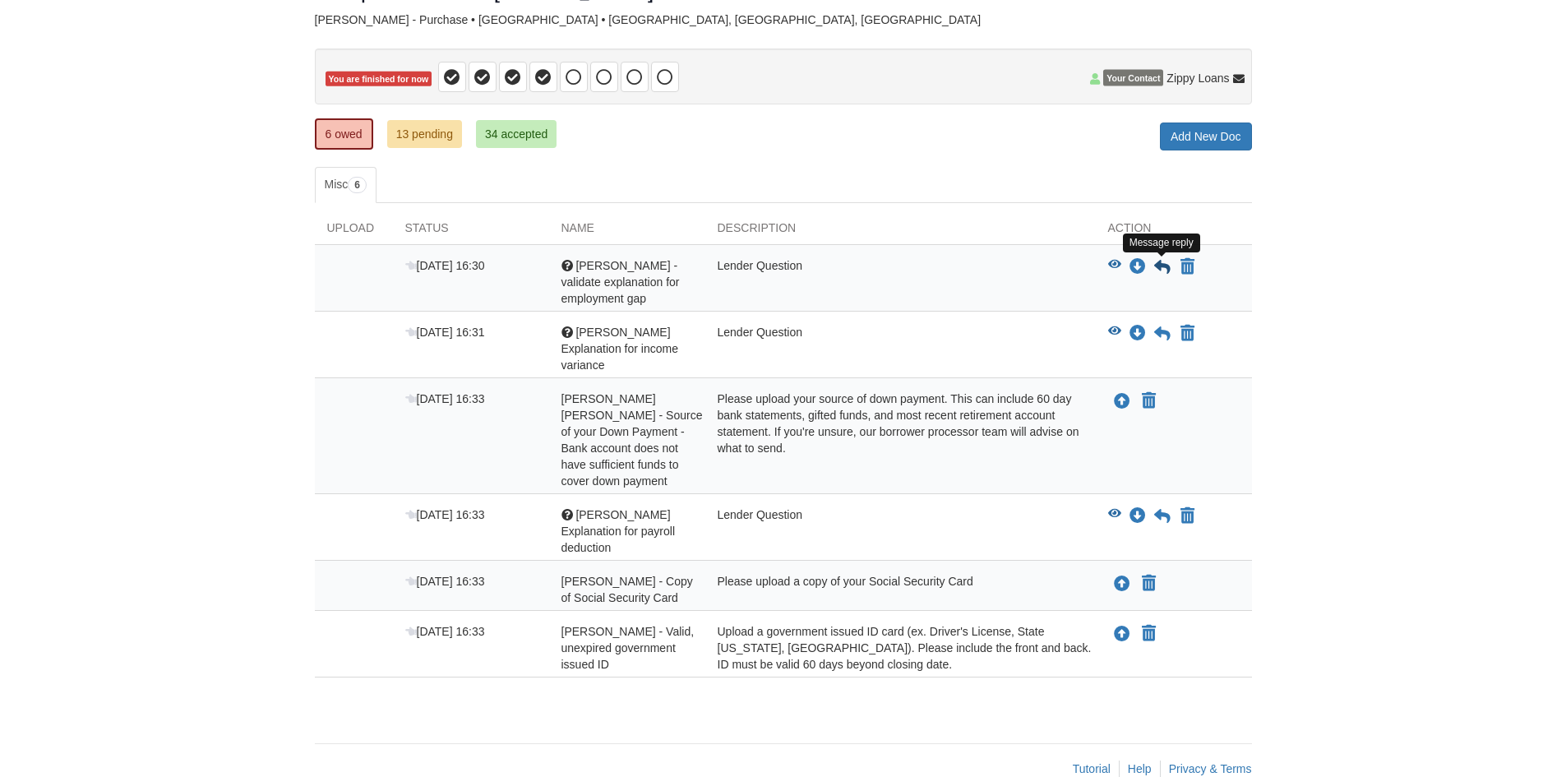  Describe the element at coordinates (1122, 584) in the screenshot. I see `button: Upload Jacob Serres - Copy of Social Security Card` at that location.